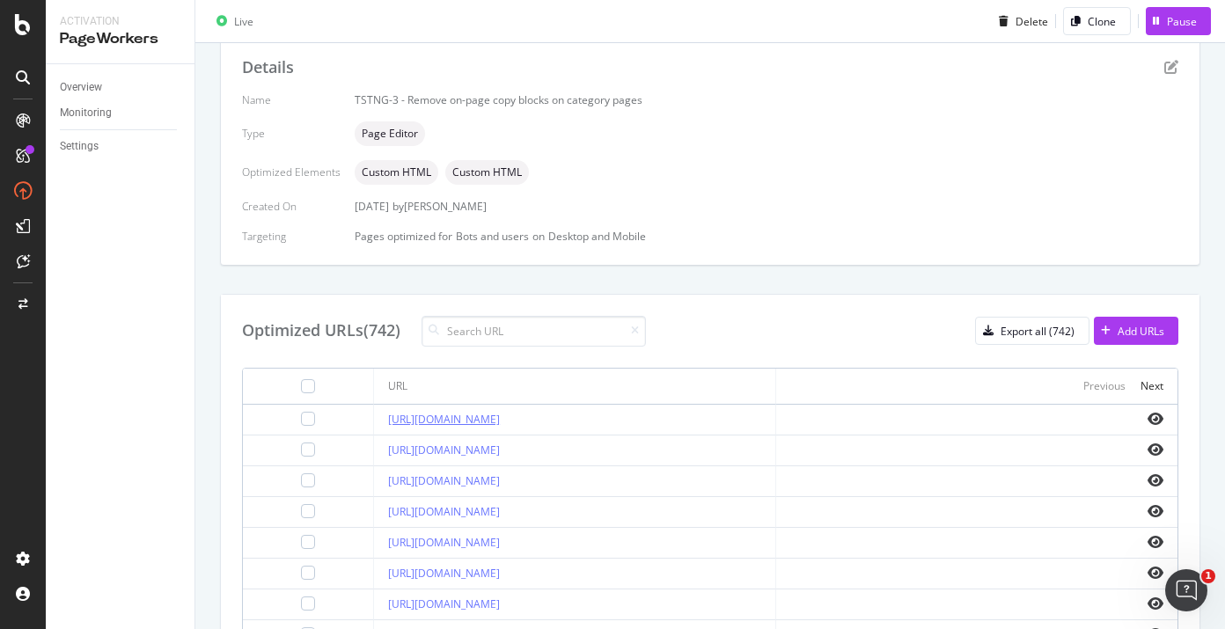 The height and width of the screenshot is (629, 1225). What do you see at coordinates (1171, 67) in the screenshot?
I see `div: pen-to-square` at bounding box center [1171, 67].